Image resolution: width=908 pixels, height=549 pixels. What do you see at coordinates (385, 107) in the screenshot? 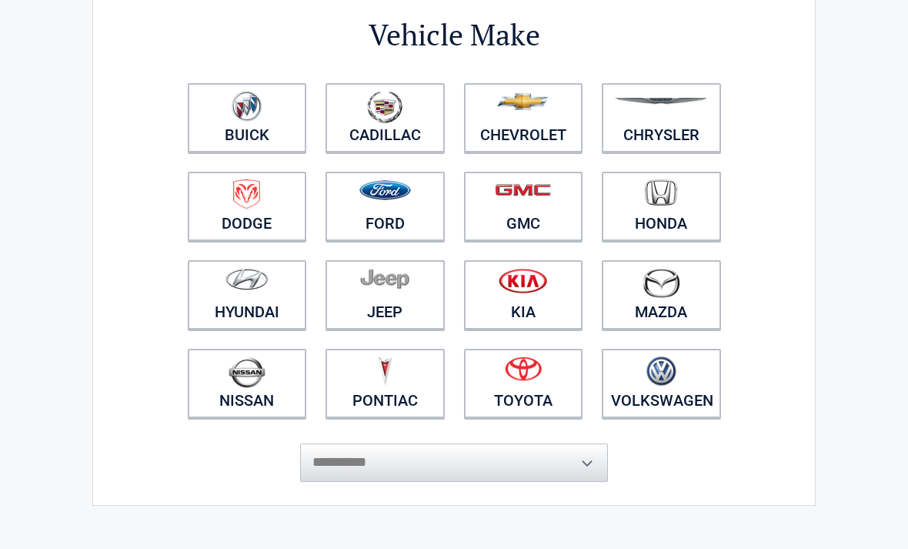
I see `img: cadillac` at bounding box center [385, 107].